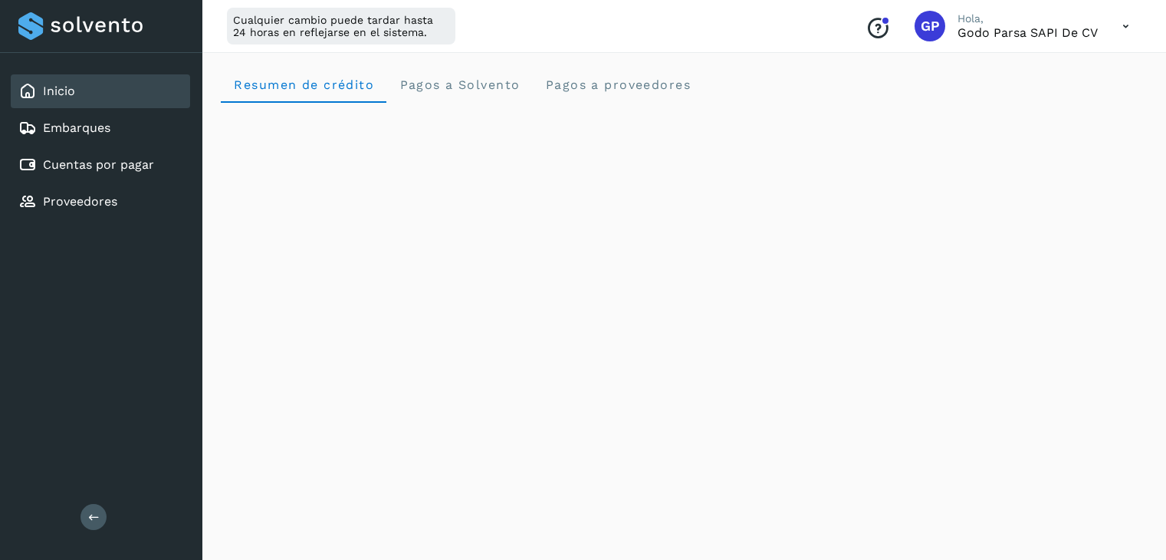 The height and width of the screenshot is (560, 1166). Describe the element at coordinates (341, 26) in the screenshot. I see `div: Cualquier cambio puede tardar hasta 24 horas en reflejarse en el sistema.` at that location.